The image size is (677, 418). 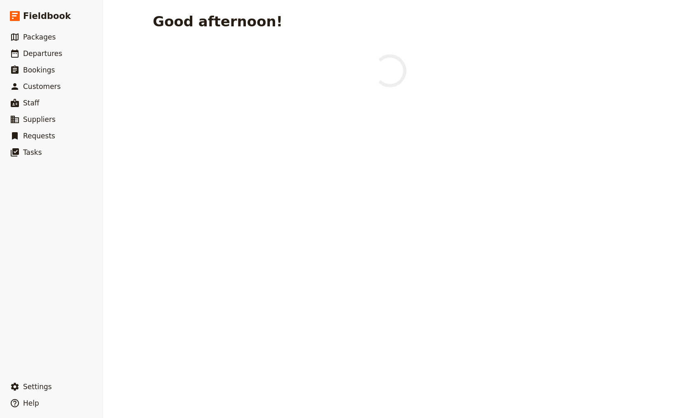 I want to click on span: Tasks, so click(x=33, y=152).